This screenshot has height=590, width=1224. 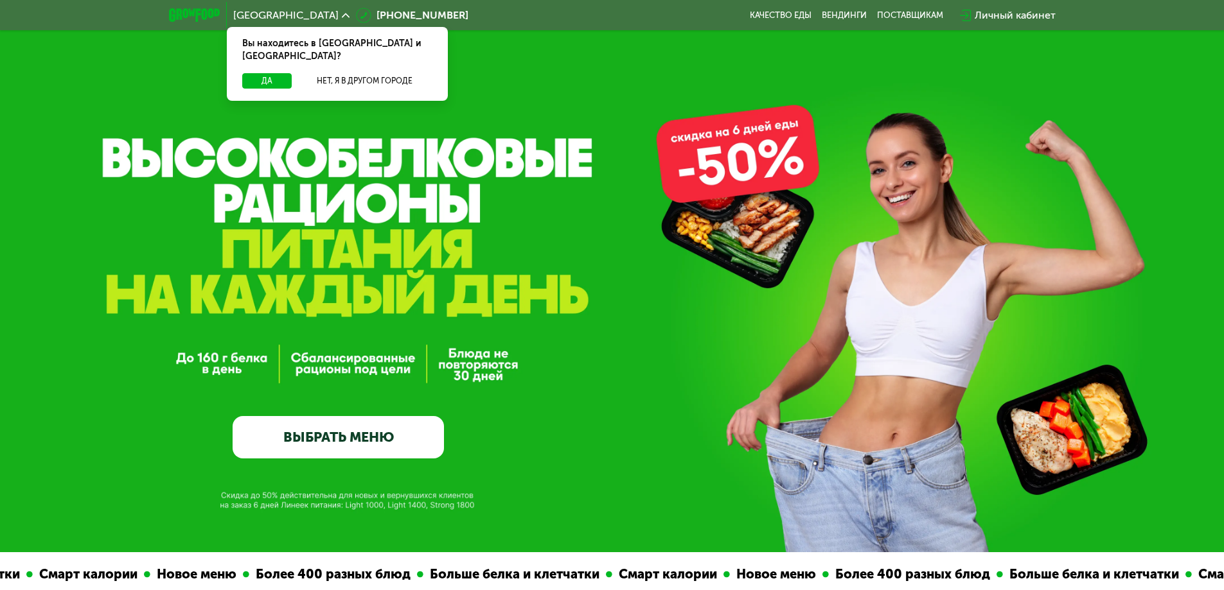 I want to click on div: поставщикам, so click(x=910, y=15).